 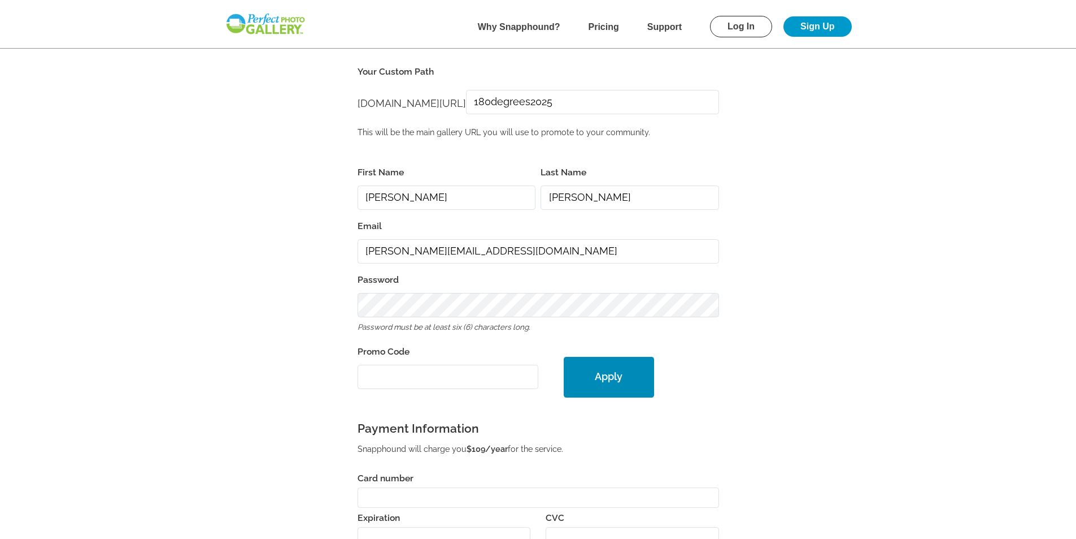 I want to click on a: Support, so click(x=665, y=27).